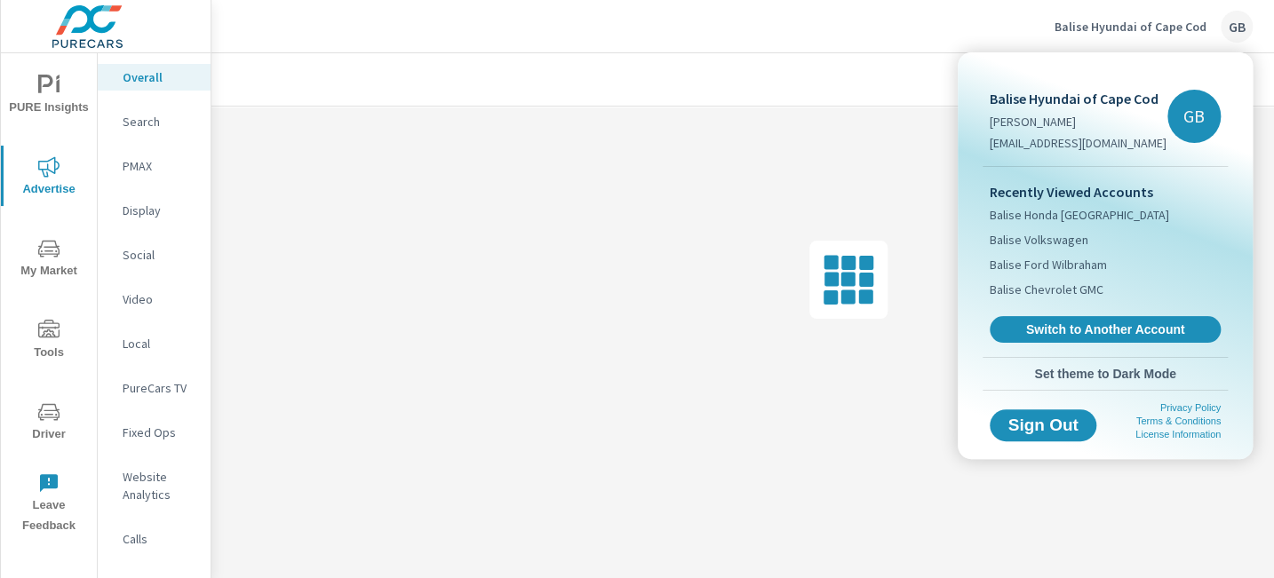 The image size is (1274, 578). What do you see at coordinates (1105, 330) in the screenshot?
I see `a: Switch to Another Account` at bounding box center [1105, 330].